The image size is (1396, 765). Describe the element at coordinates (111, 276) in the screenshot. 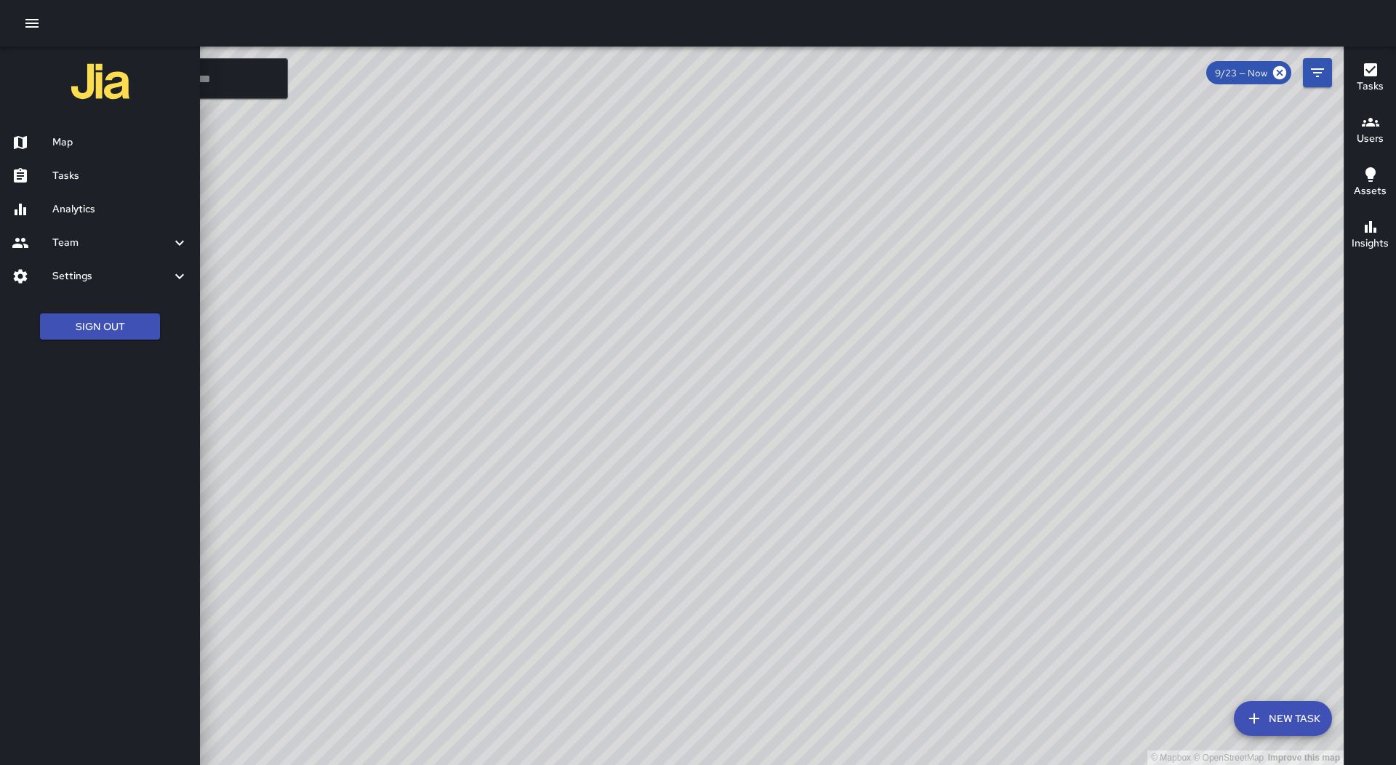

I see `h6: Settings` at that location.